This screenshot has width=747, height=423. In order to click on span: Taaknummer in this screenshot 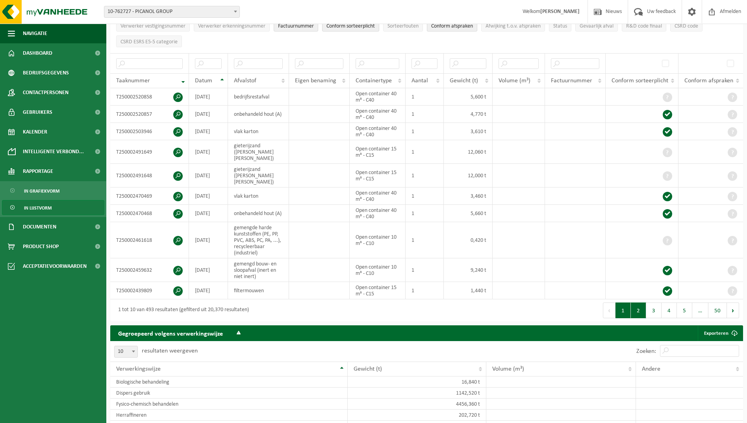, I will do `click(133, 81)`.